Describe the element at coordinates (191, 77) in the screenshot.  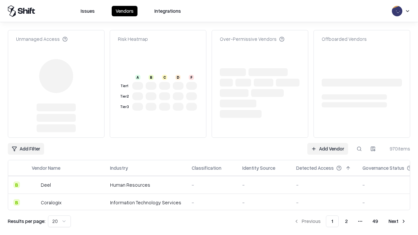
I see `div: F` at that location.